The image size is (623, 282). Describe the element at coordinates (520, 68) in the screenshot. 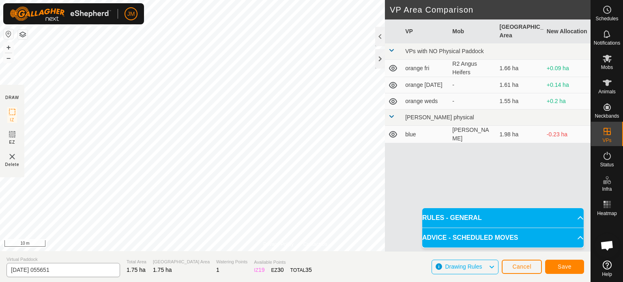

I see `td: 1.66 ha` at that location.